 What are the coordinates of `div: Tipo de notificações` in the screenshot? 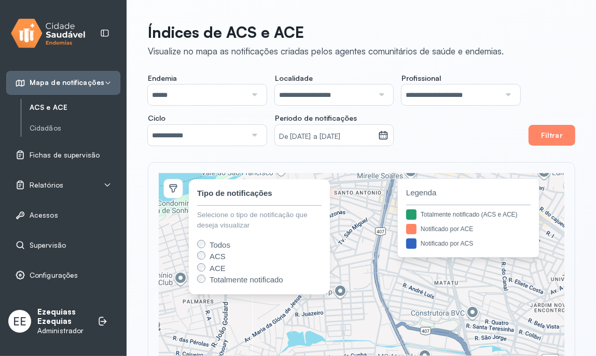 It's located at (234, 193).